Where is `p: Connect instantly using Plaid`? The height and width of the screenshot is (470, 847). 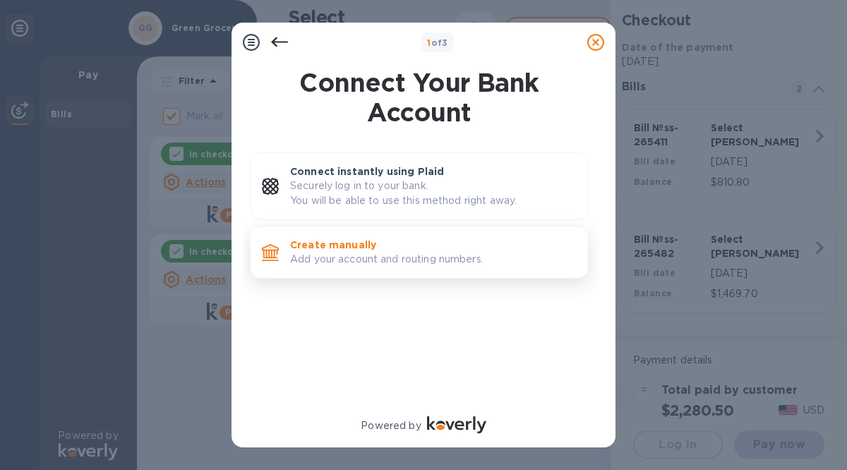
p: Connect instantly using Plaid is located at coordinates (433, 172).